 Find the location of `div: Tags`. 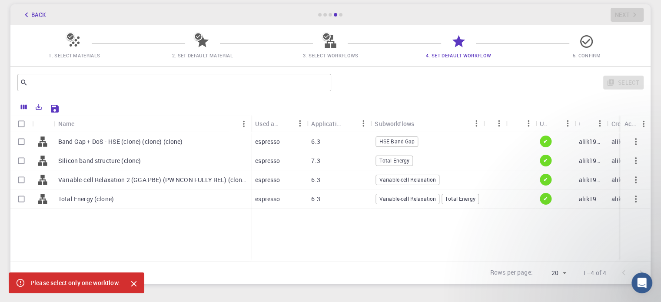

div: Tags is located at coordinates (494, 123).